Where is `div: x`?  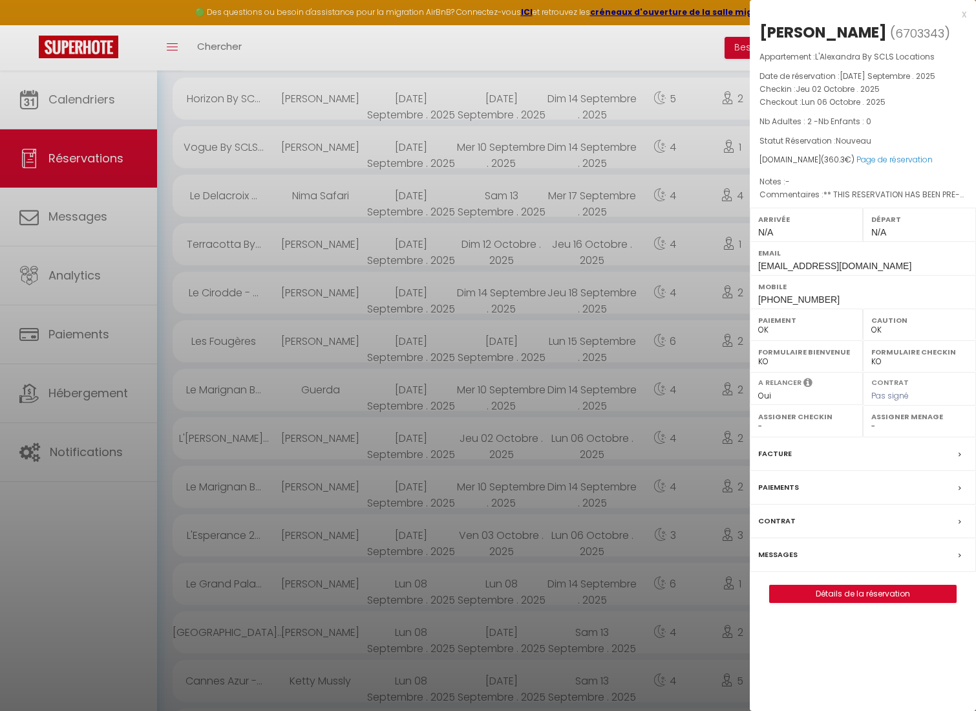
div: x is located at coordinates (858, 14).